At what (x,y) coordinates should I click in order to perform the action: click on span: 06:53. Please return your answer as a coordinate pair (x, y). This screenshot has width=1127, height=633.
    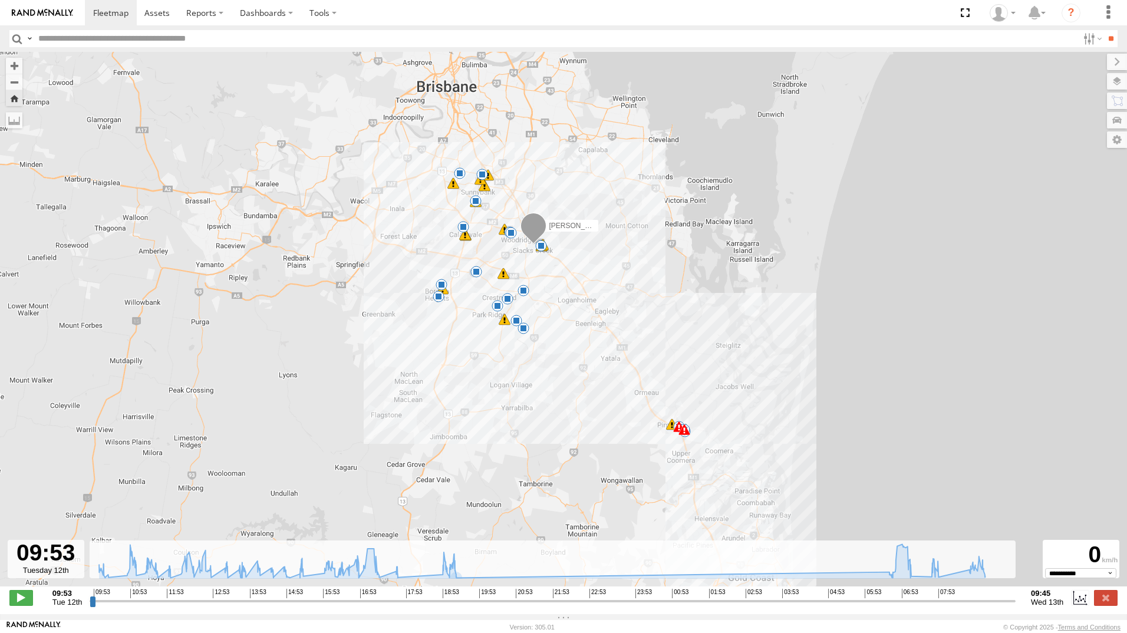
    Looking at the image, I should click on (910, 593).